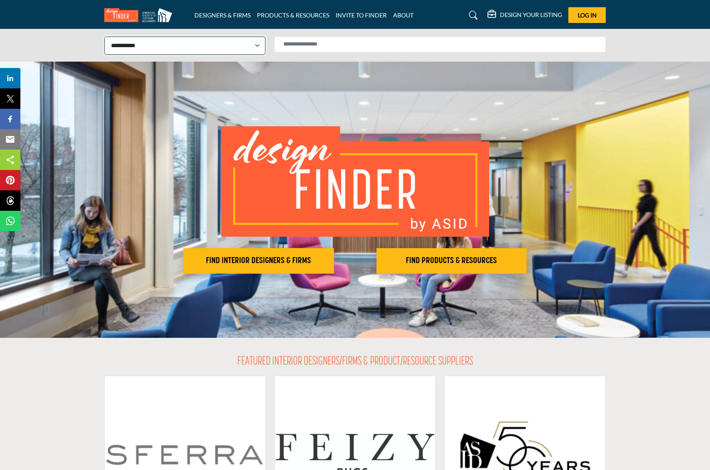 The width and height of the screenshot is (710, 470). Describe the element at coordinates (524, 15) in the screenshot. I see `div: DESIGN YOUR LISTING` at that location.